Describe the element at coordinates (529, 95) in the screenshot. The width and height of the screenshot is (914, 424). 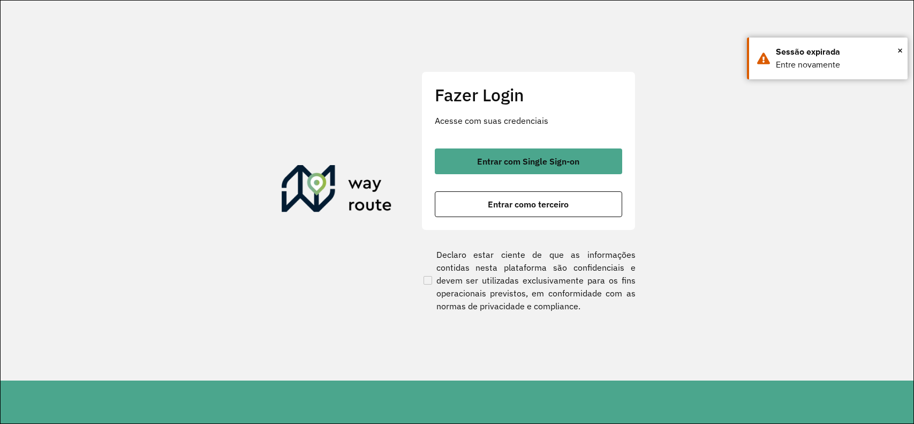
I see `h2: Fazer Login` at that location.